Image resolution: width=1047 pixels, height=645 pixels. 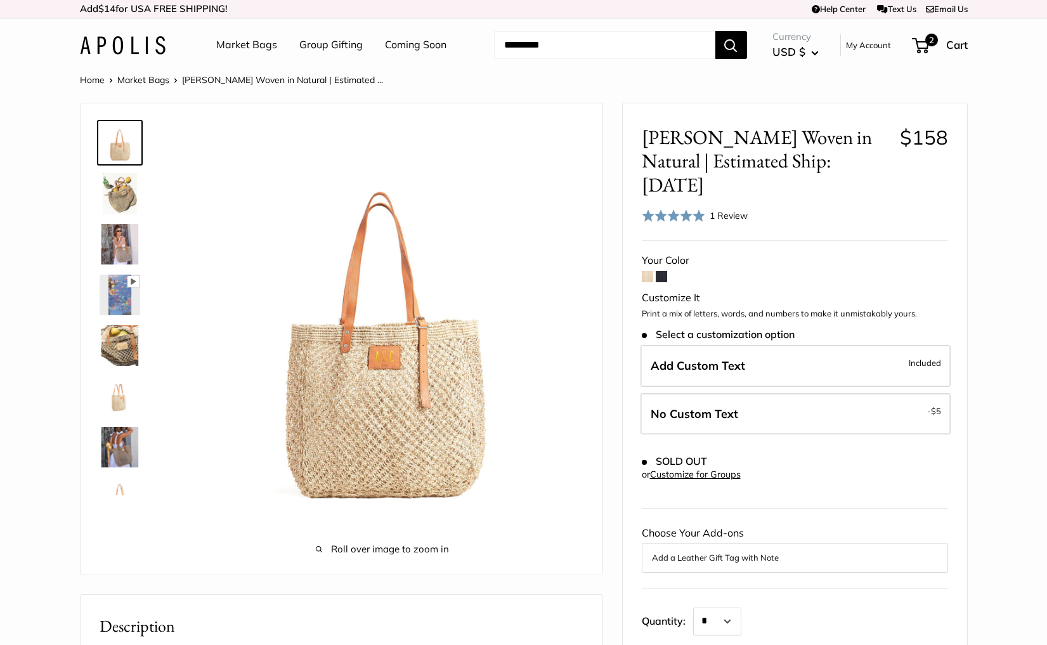 I want to click on a: Group Gifting, so click(x=331, y=45).